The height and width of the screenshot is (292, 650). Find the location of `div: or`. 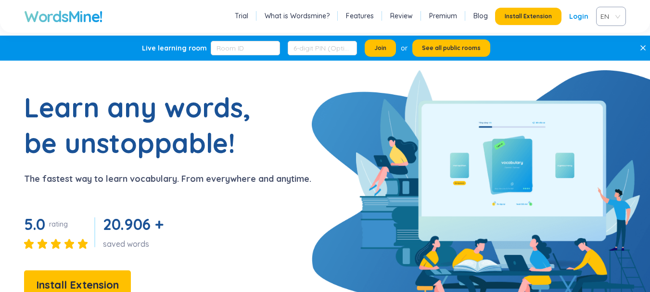

div: or is located at coordinates (404, 48).